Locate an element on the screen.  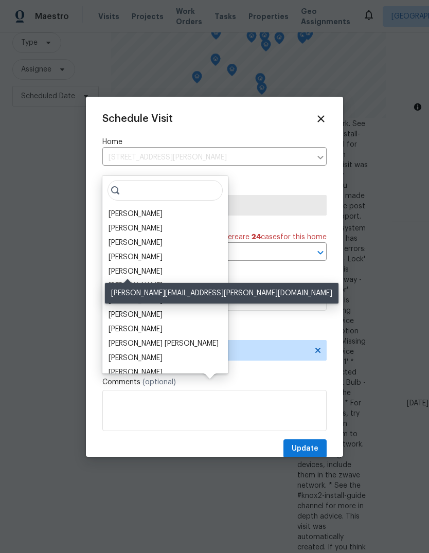
span: There are case s for this home is located at coordinates (273, 237).